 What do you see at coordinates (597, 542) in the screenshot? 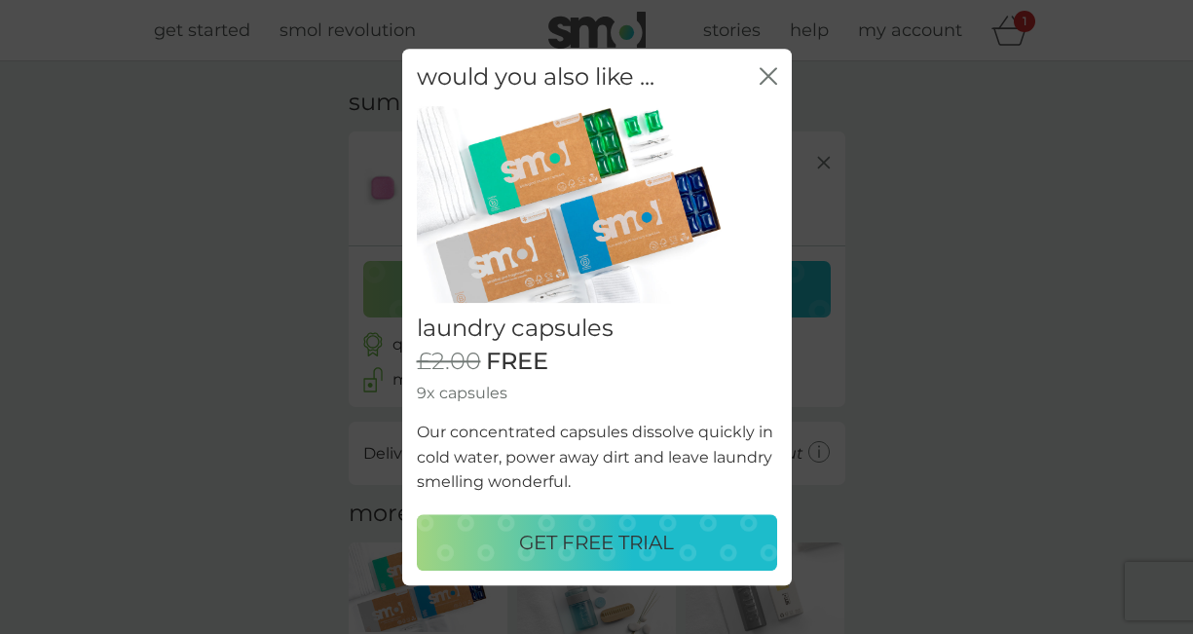
I see `button: GET FREE TRIAL` at bounding box center [597, 542].